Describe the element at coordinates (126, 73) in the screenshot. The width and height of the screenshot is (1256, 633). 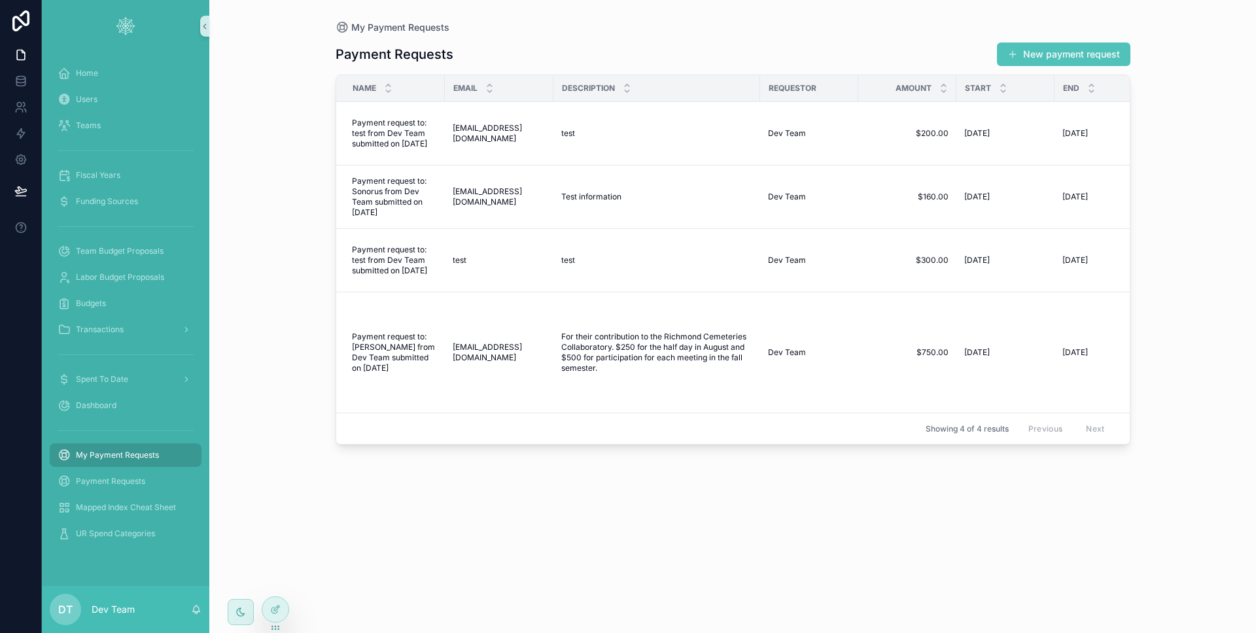
I see `a: Home` at that location.